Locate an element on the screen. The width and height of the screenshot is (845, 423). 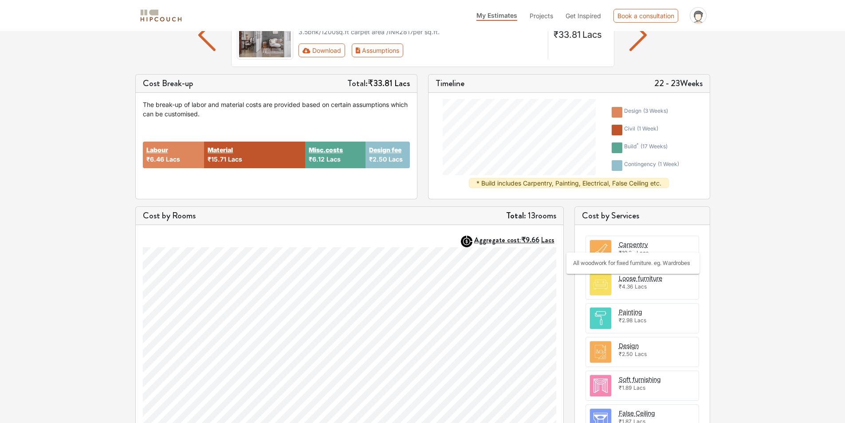
div: Carpentry is located at coordinates (633, 244).